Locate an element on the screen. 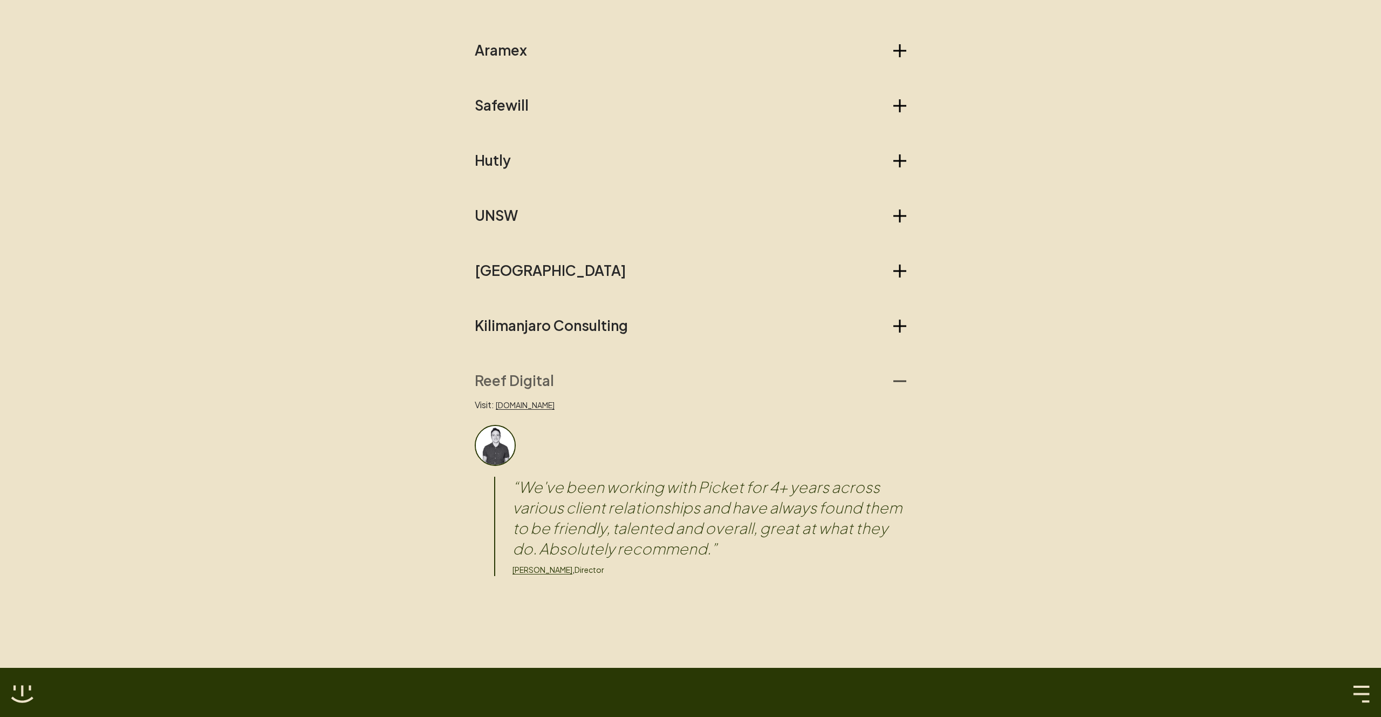 The height and width of the screenshot is (717, 1381). img: Client headshot is located at coordinates (495, 445).